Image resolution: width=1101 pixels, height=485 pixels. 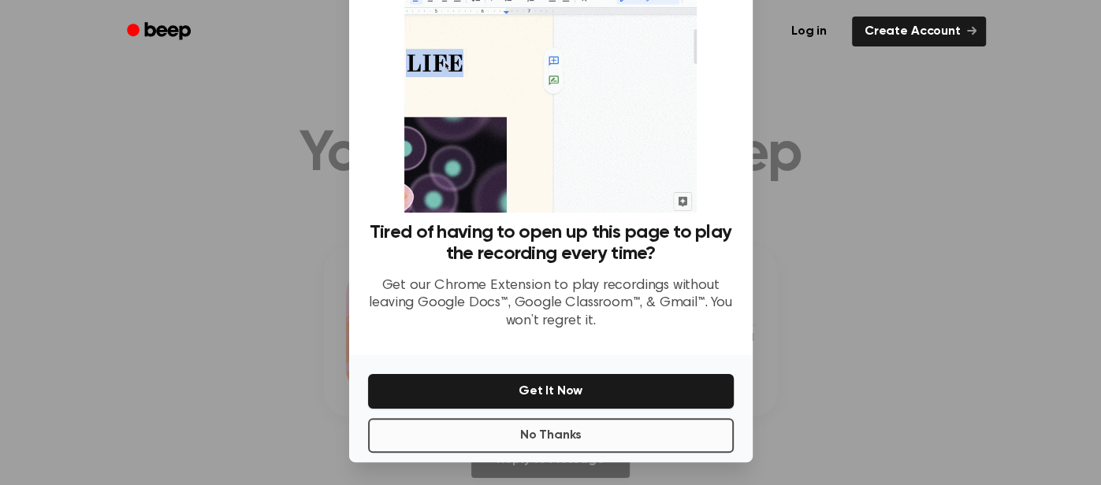 I want to click on p: Get our Chrome Extension to play recordings without leaving Google Docs™, Google Classroom™, & Gm..., so click(x=551, y=304).